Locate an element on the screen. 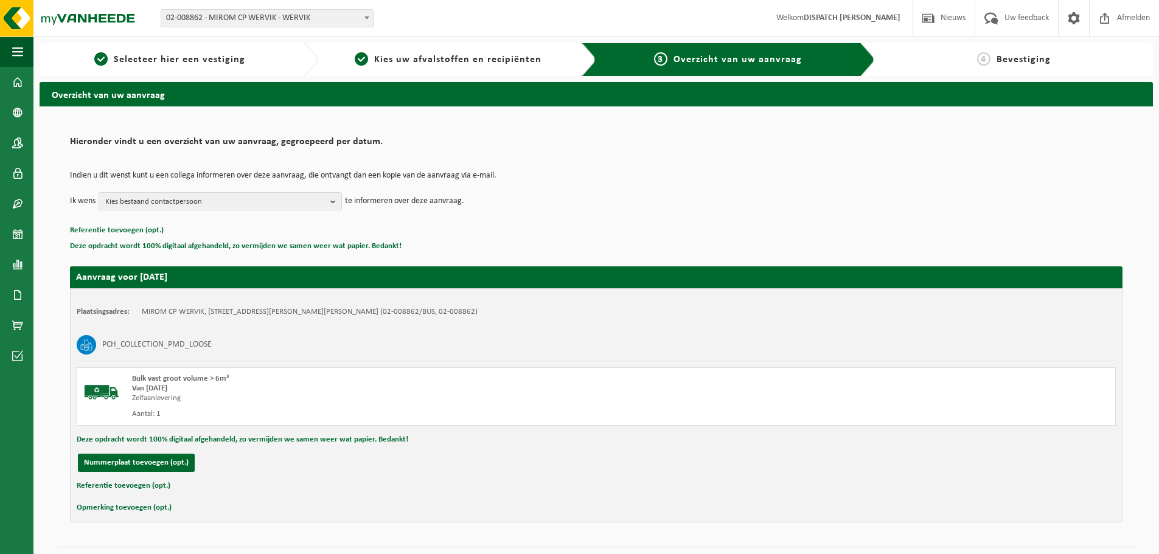  button: Opmerking toevoegen (opt.) is located at coordinates (124, 508).